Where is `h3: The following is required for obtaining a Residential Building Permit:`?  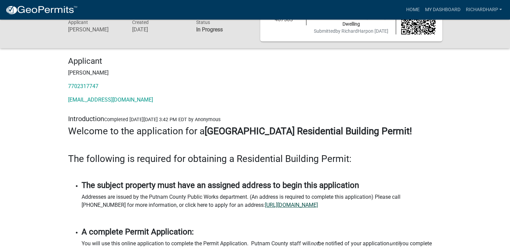 h3: The following is required for obtaining a Residential Building Permit: is located at coordinates (255, 159).